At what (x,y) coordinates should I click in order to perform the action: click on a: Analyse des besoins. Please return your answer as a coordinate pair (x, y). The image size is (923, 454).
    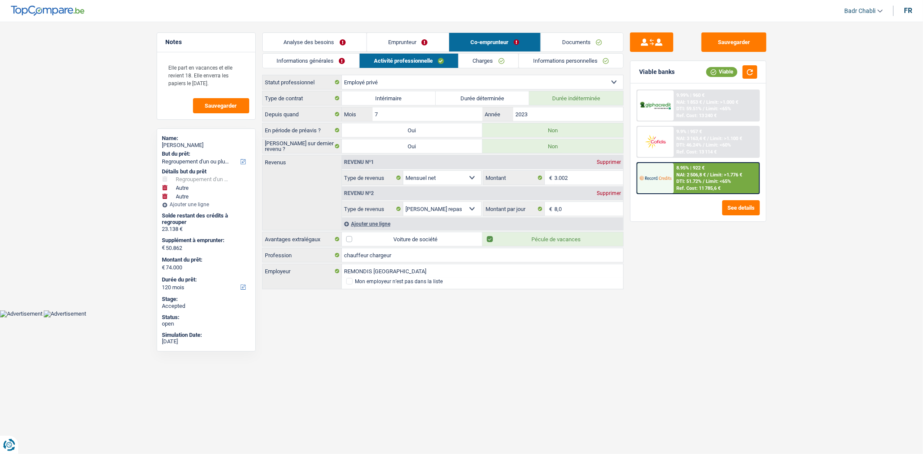
    Looking at the image, I should click on (315, 42).